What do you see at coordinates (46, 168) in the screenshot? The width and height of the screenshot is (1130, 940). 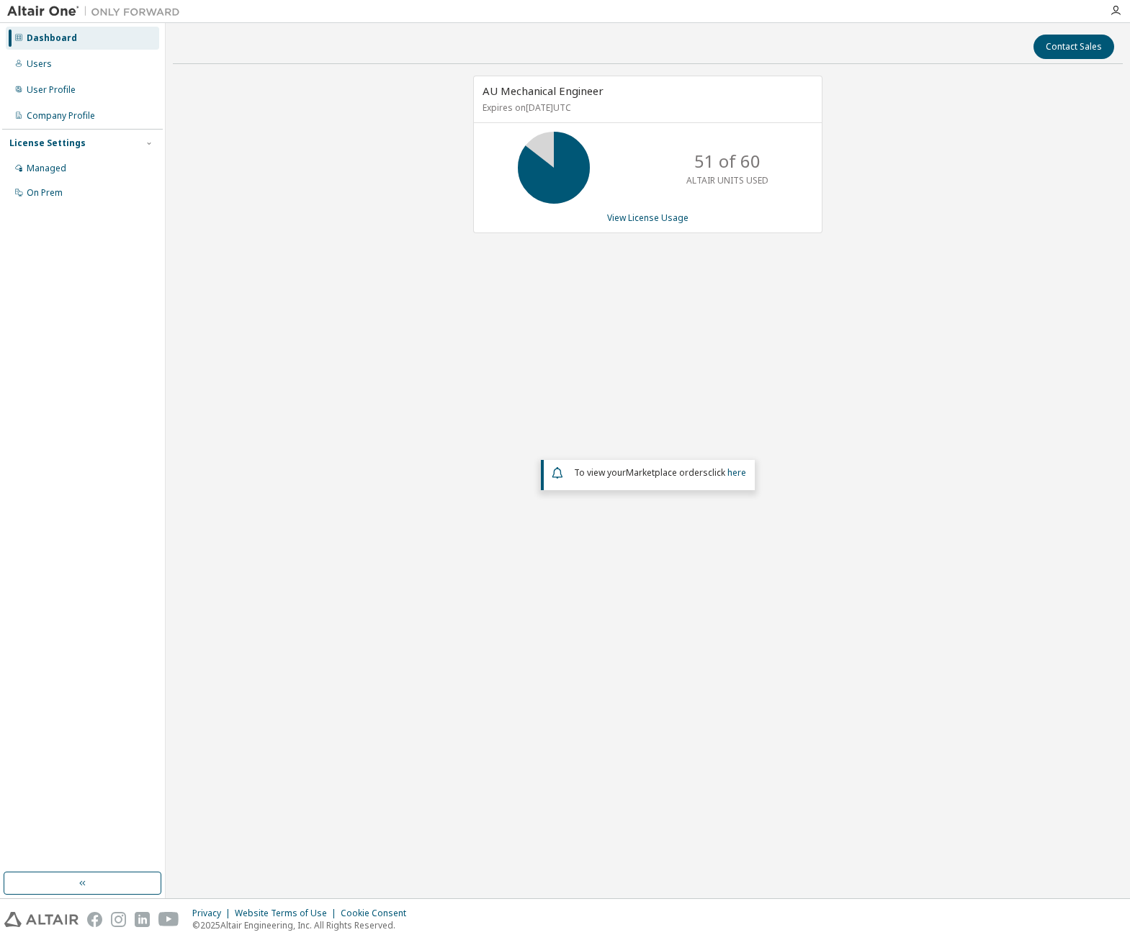 I see `div: Managed` at bounding box center [46, 168].